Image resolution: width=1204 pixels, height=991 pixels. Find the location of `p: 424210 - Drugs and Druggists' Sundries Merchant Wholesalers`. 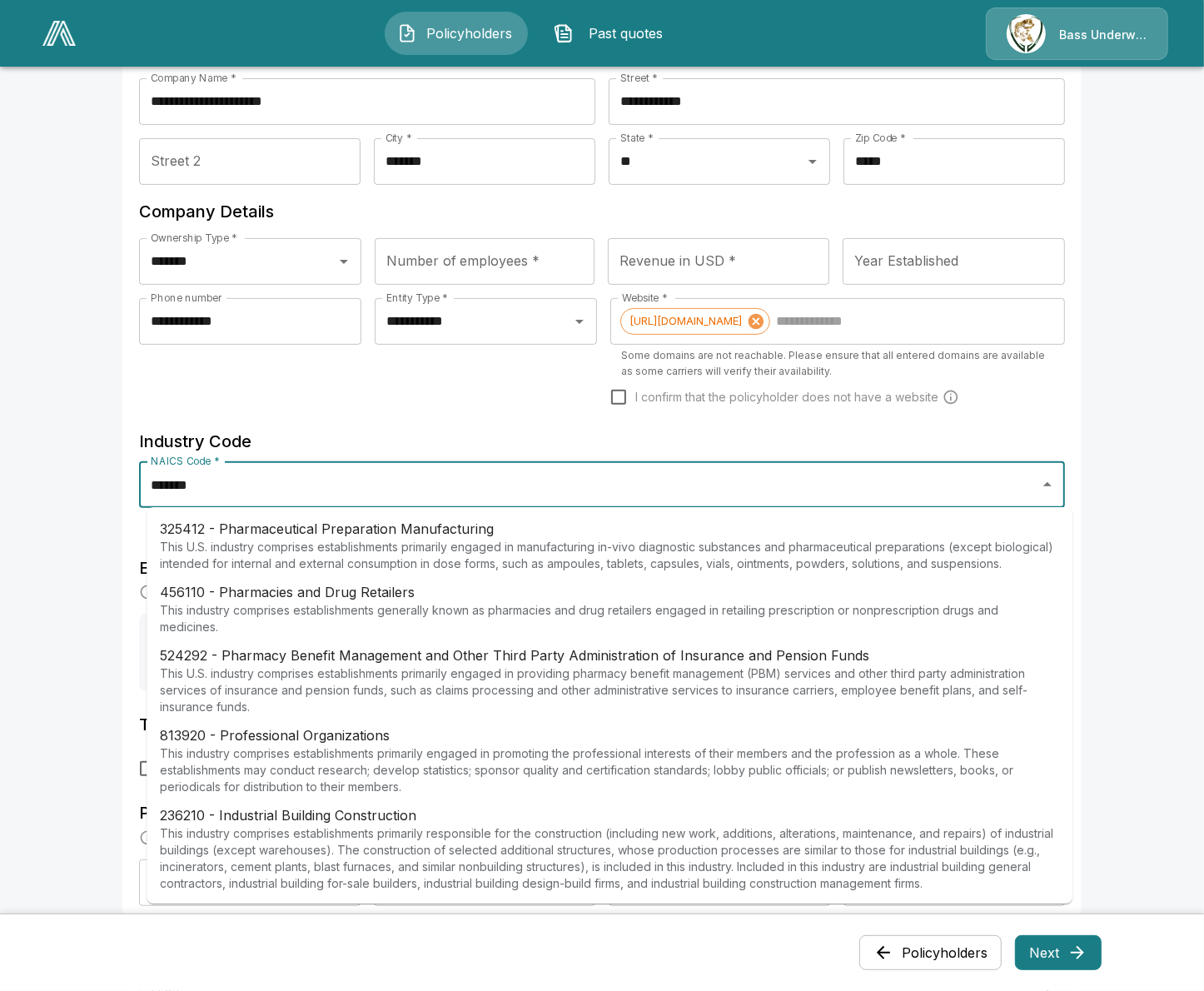

p: 424210 - Drugs and Druggists' Sundries Merchant Wholesalers is located at coordinates (610, 912).